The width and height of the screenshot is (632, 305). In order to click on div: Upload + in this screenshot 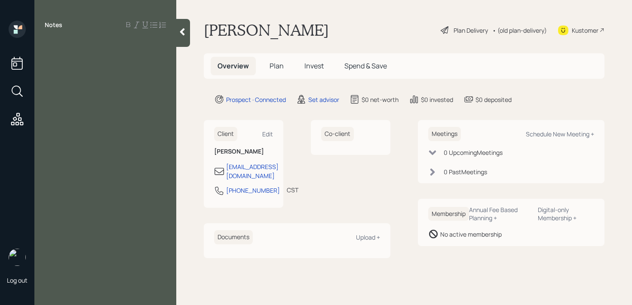, I will do `click(368, 237)`.